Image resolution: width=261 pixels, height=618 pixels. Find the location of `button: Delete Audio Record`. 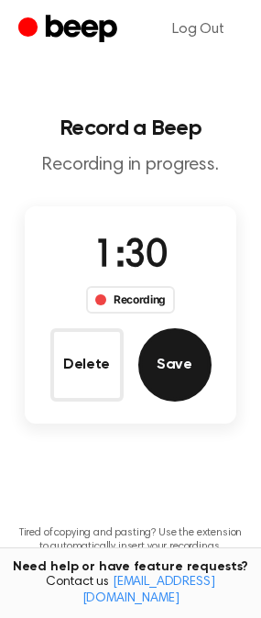

button: Delete Audio Record is located at coordinates (87, 365).